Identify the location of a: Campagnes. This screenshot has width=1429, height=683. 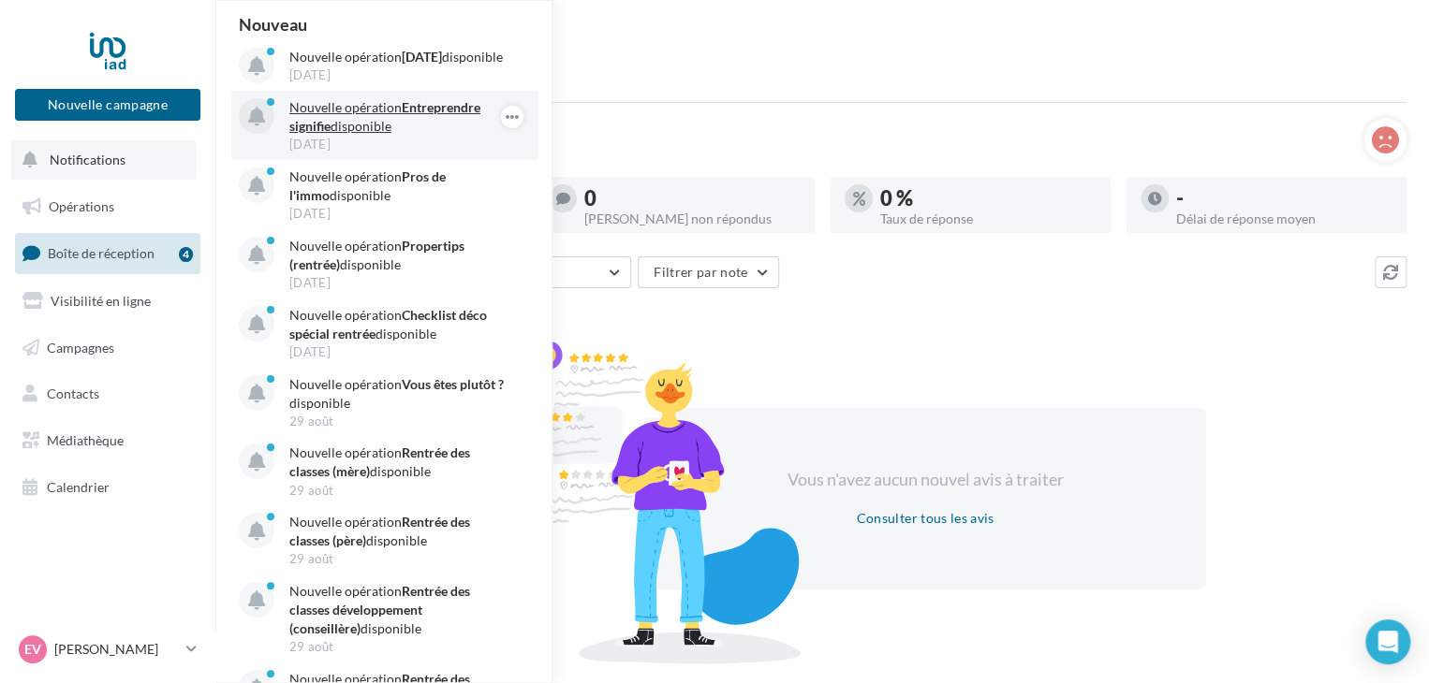
(108, 348).